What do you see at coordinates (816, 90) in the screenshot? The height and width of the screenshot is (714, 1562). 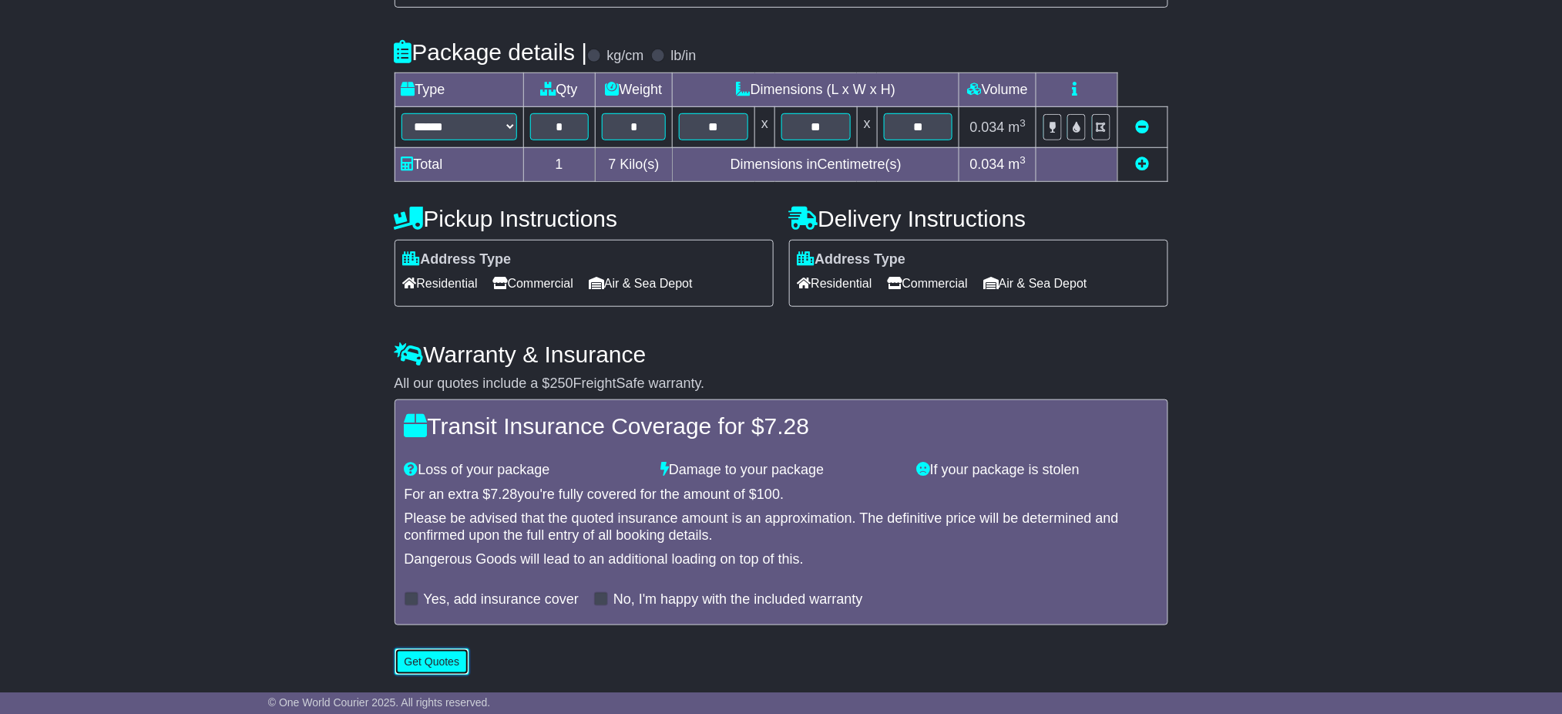 I see `td: Dimensions (L x W x H)` at bounding box center [816, 90].